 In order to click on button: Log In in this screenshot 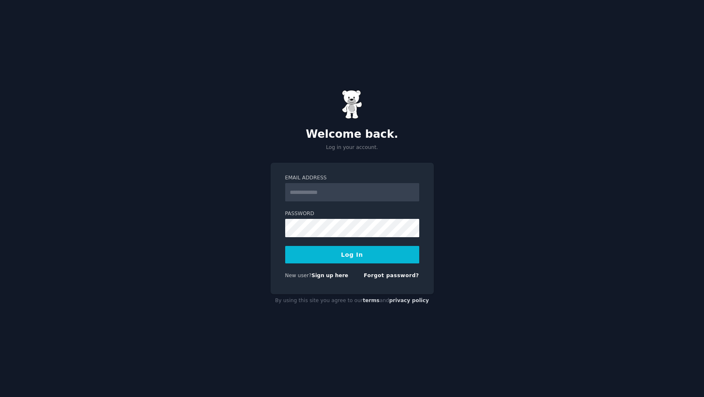, I will do `click(352, 255)`.